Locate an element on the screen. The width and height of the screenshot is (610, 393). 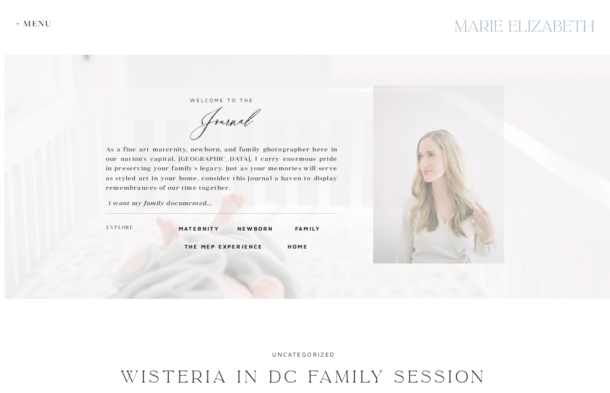
p: I want my family documented... is located at coordinates (171, 203).